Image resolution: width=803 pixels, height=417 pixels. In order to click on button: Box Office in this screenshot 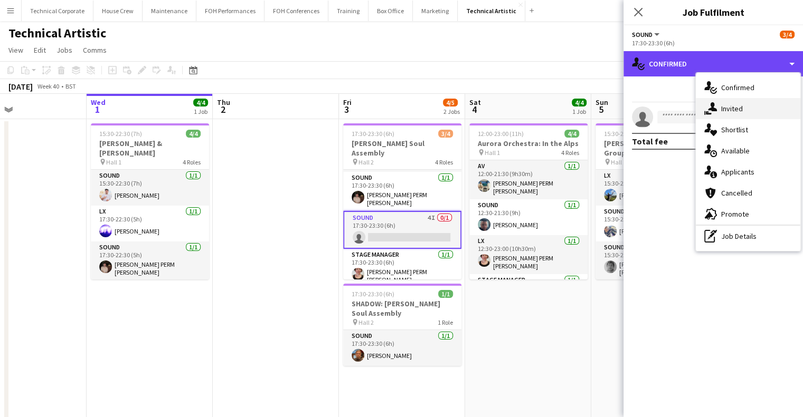, I will do `click(391, 11)`.